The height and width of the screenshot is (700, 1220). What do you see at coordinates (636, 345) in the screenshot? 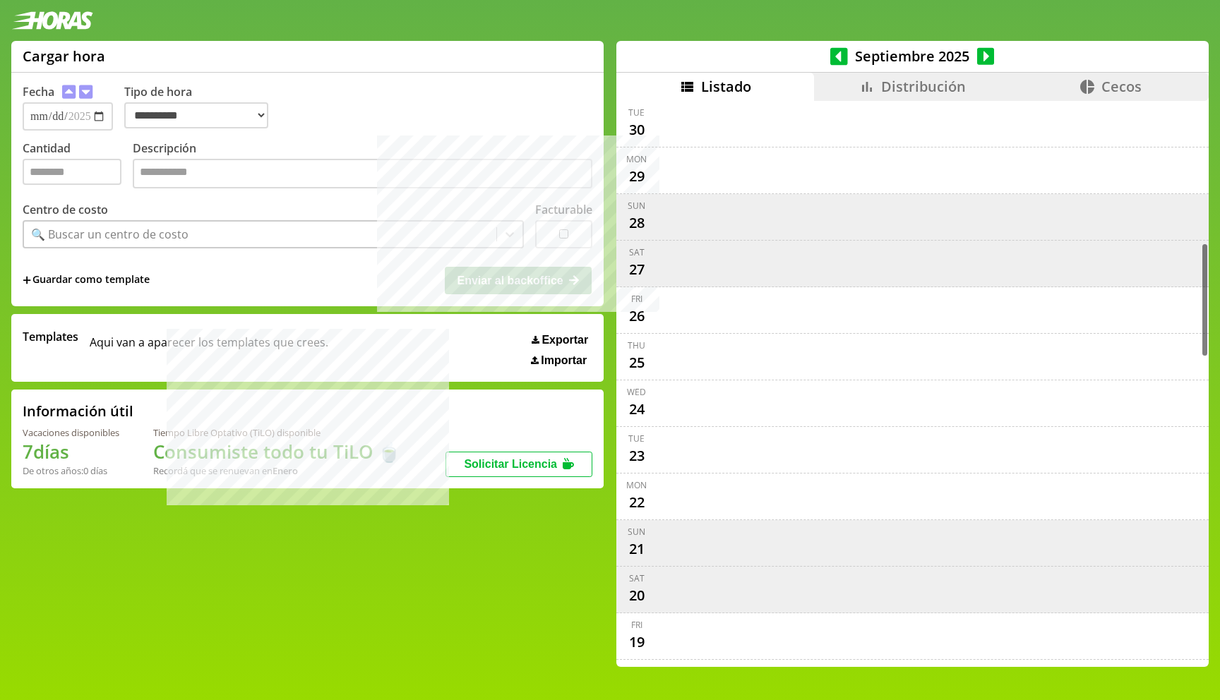
I see `div: Thu` at bounding box center [636, 345].